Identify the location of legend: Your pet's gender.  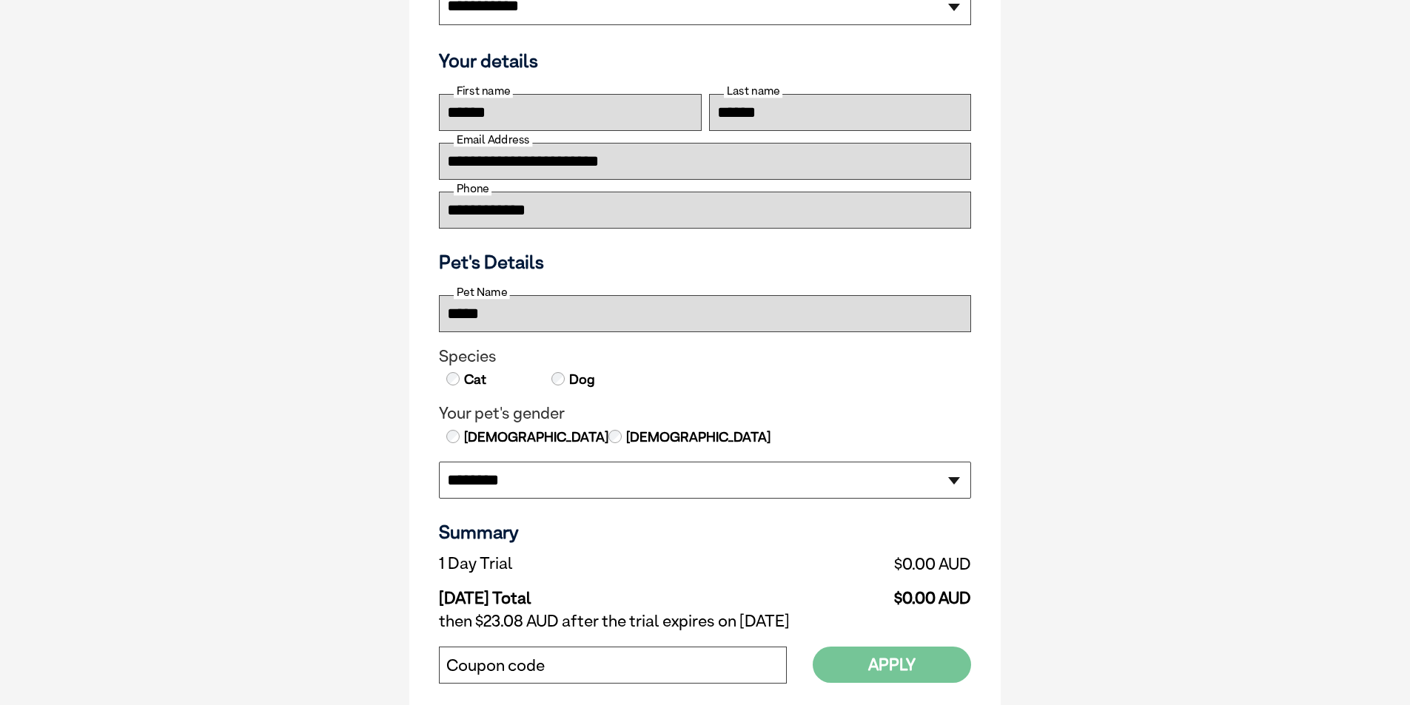
(705, 414).